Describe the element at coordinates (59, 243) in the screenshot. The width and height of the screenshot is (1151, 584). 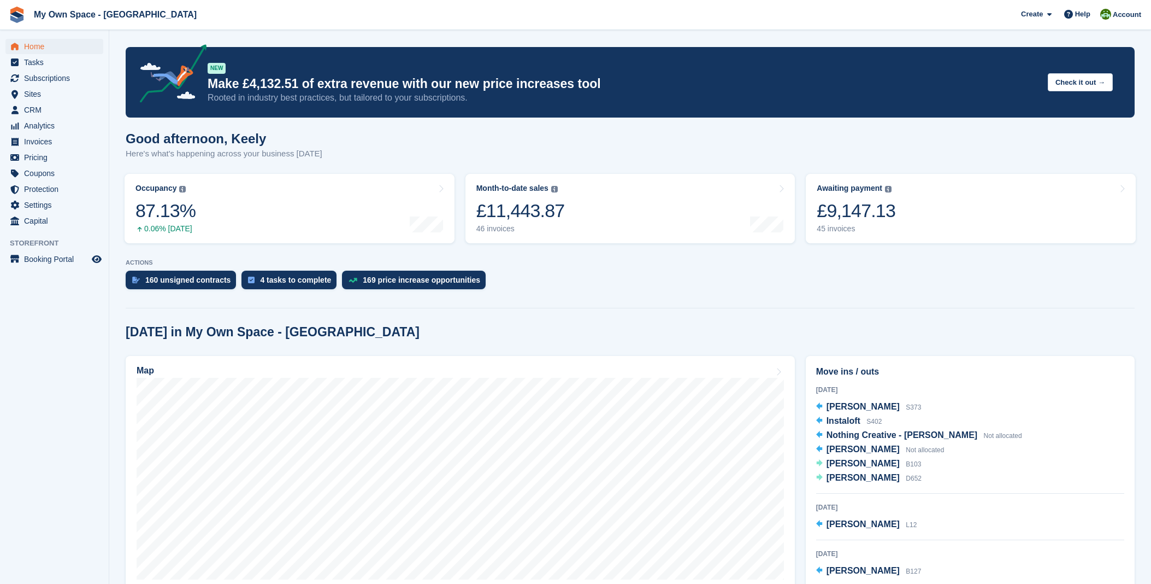
I see `span: Storefront` at that location.